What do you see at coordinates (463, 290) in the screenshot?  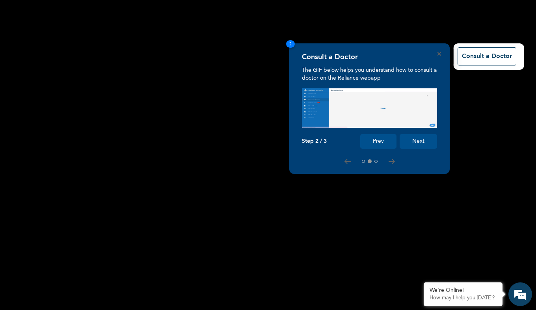 I see `div: We're Online!` at bounding box center [463, 290].